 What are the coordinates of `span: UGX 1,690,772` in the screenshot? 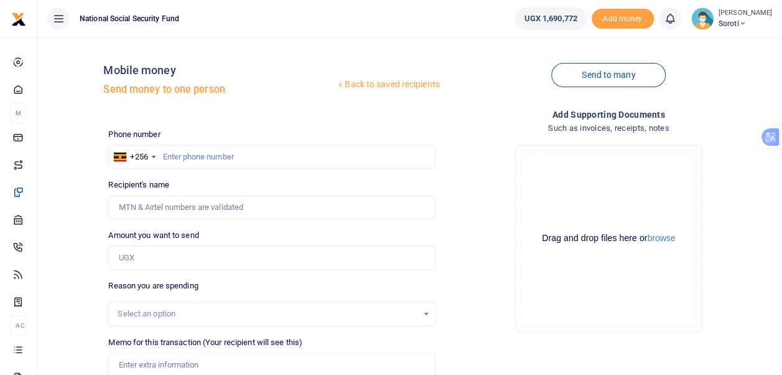 It's located at (550, 19).